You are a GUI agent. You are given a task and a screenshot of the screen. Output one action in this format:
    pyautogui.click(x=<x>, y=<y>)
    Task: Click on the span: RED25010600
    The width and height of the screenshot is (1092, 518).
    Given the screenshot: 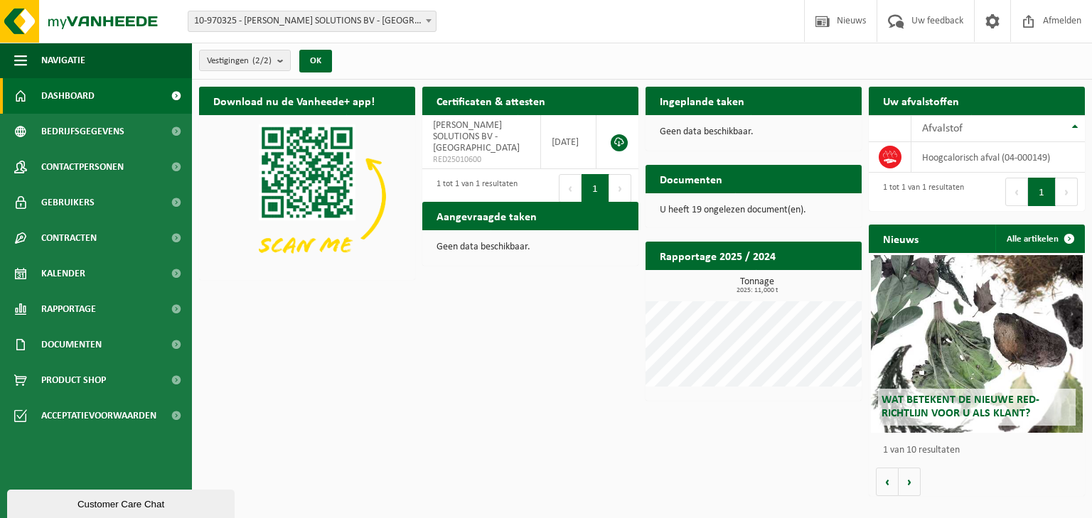 What is the action you would take?
    pyautogui.click(x=481, y=160)
    